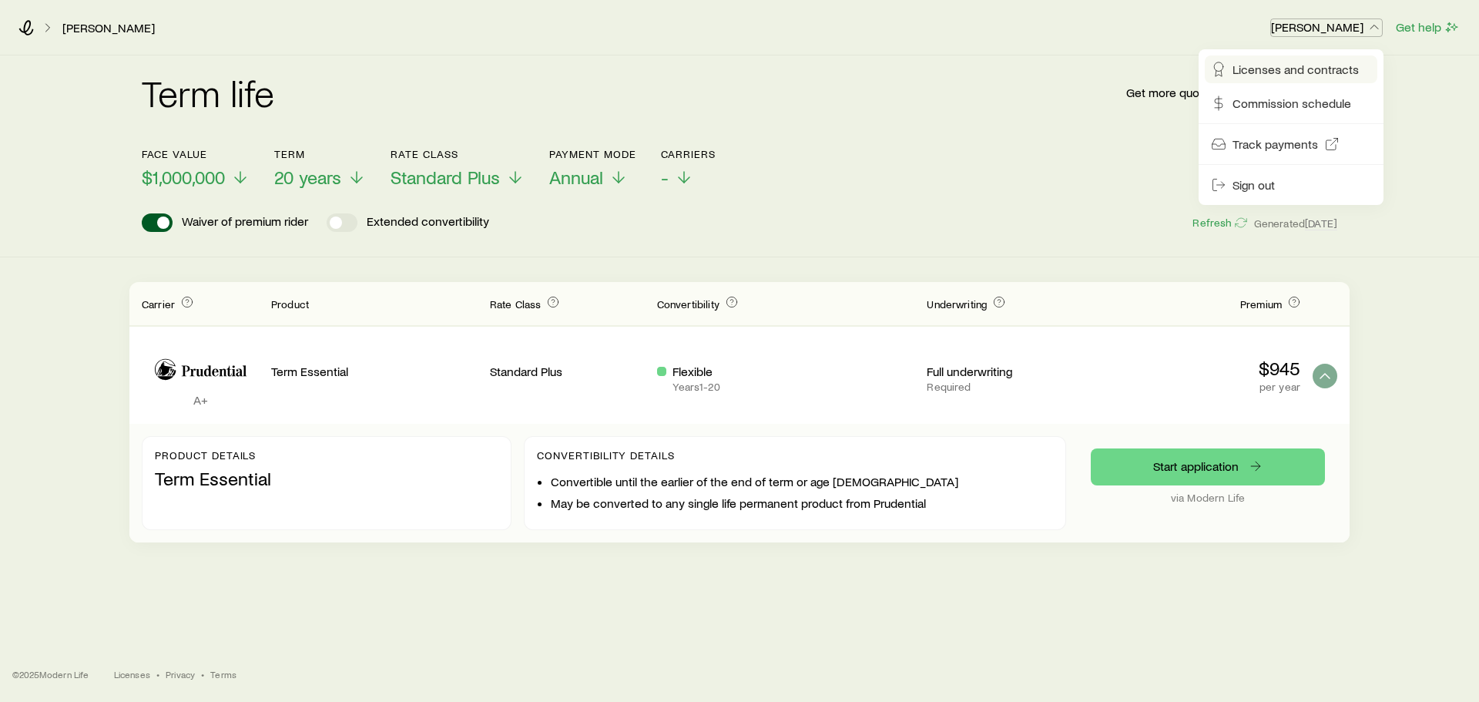 This screenshot has height=702, width=1479. What do you see at coordinates (132, 674) in the screenshot?
I see `a: Licenses` at bounding box center [132, 674].